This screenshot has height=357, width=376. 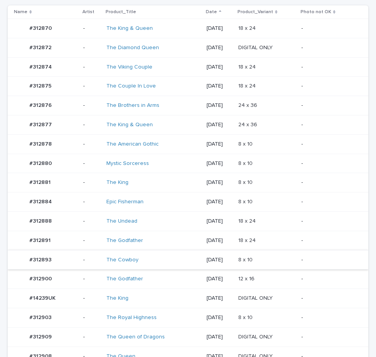 I want to click on p: #312876, so click(x=41, y=104).